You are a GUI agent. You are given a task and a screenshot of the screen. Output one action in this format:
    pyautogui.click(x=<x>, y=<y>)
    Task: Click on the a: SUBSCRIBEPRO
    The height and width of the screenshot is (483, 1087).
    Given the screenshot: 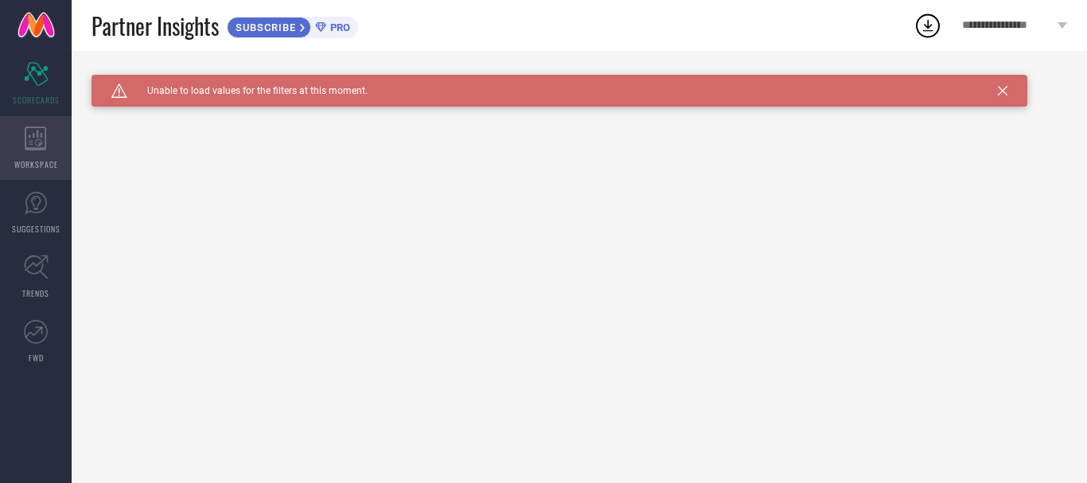 What is the action you would take?
    pyautogui.click(x=292, y=25)
    